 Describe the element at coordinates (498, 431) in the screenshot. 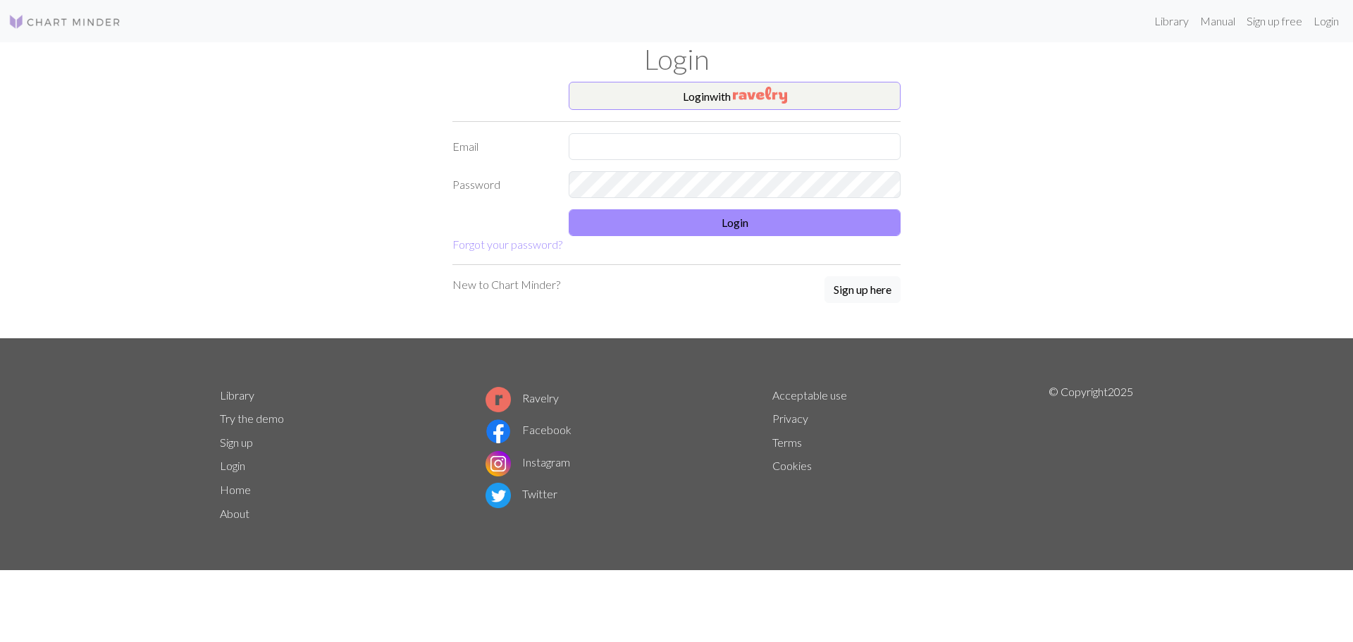

I see `img: Facebook logo` at that location.